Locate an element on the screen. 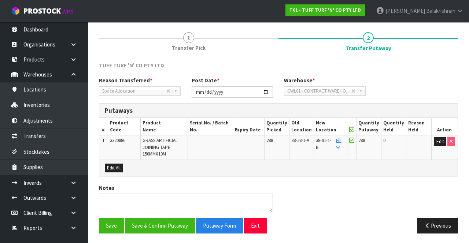  input: Post Date is located at coordinates (232, 92).